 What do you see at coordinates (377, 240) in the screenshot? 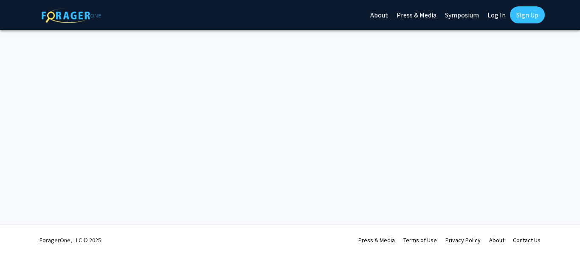
I see `a: Press & Media` at bounding box center [377, 240].